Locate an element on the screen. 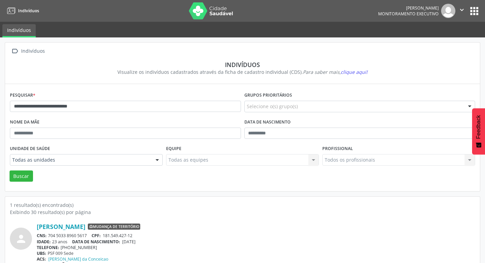 Image resolution: width=485 pixels, height=263 pixels. label: Grupos prioritários is located at coordinates (268, 95).